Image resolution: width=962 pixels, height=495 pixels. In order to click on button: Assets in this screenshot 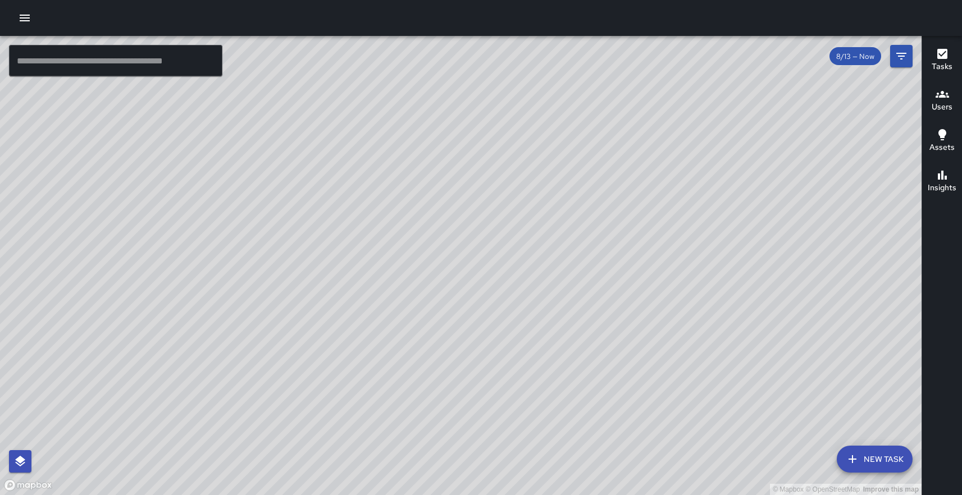, I will do `click(942, 142)`.